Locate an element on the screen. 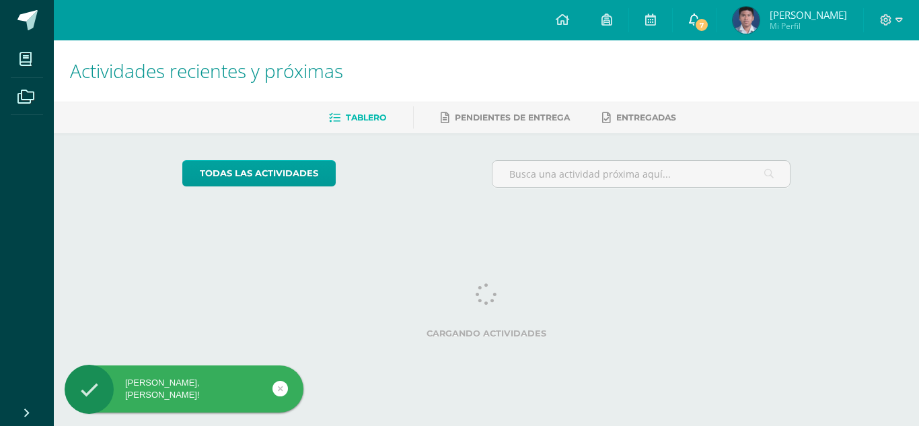  a: todas las Actividades is located at coordinates (259, 173).